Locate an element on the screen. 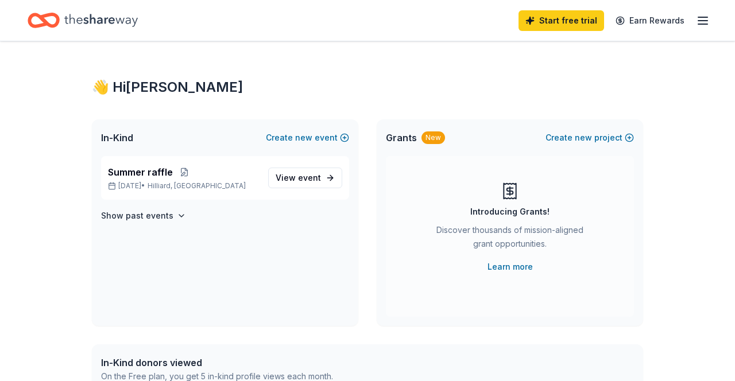 This screenshot has width=735, height=381. span: Summer raffle is located at coordinates (140, 172).